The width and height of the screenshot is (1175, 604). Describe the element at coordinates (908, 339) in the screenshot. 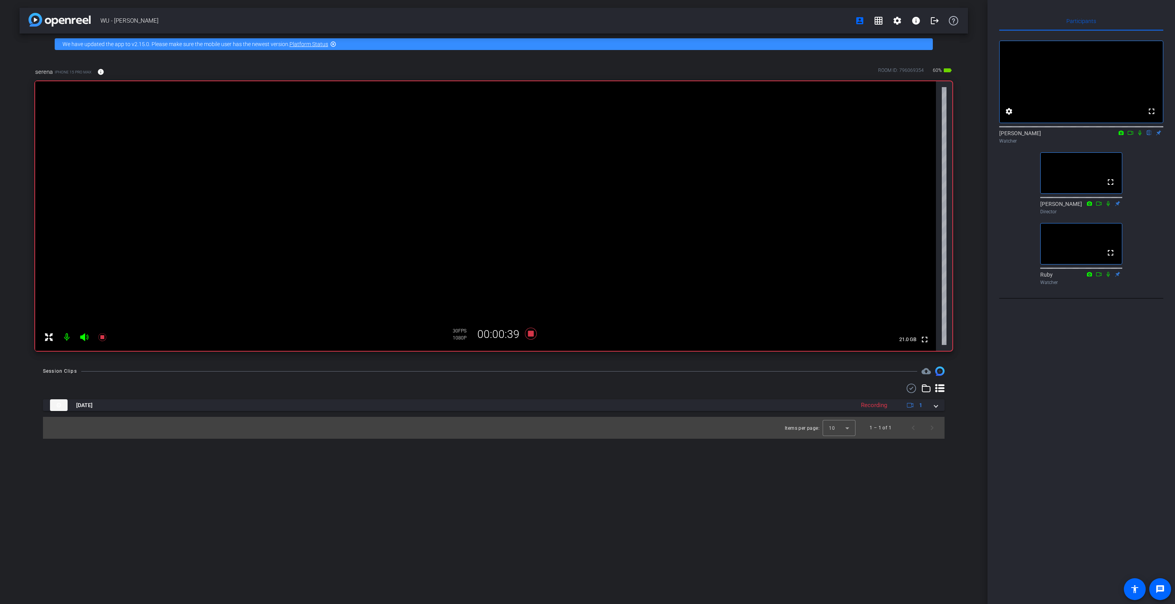

I see `span: 21.0 GB` at that location.